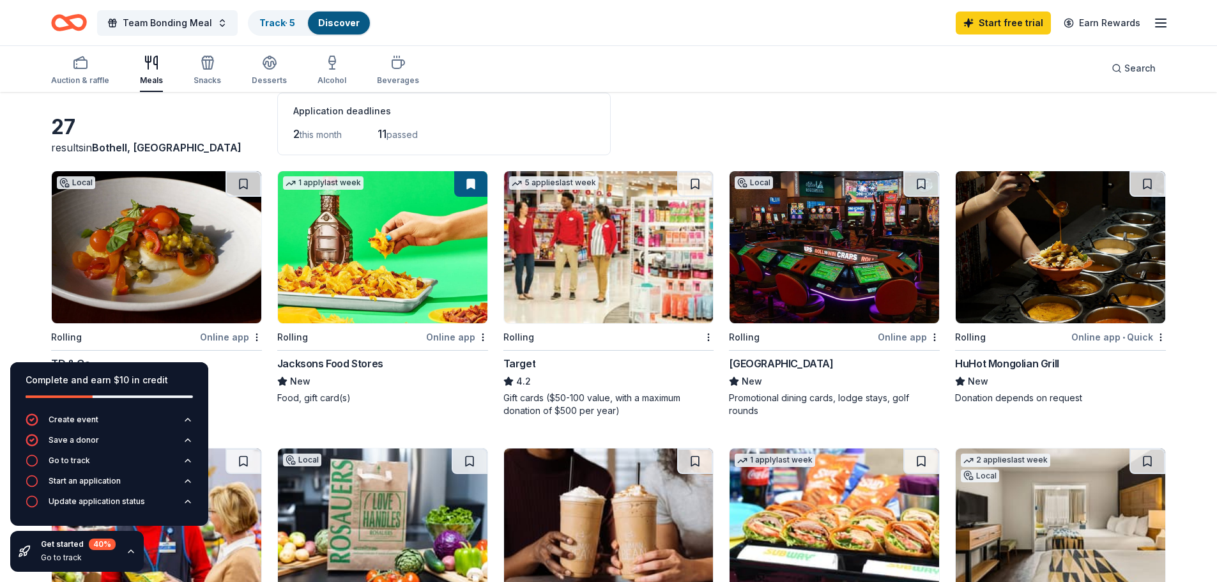 The height and width of the screenshot is (582, 1217). Describe the element at coordinates (609, 294) in the screenshot. I see `a: Image for Target5 applieslast weekRollingTarget4.2Gift cards ($50-100 value, with a maximum donat...` at that location.